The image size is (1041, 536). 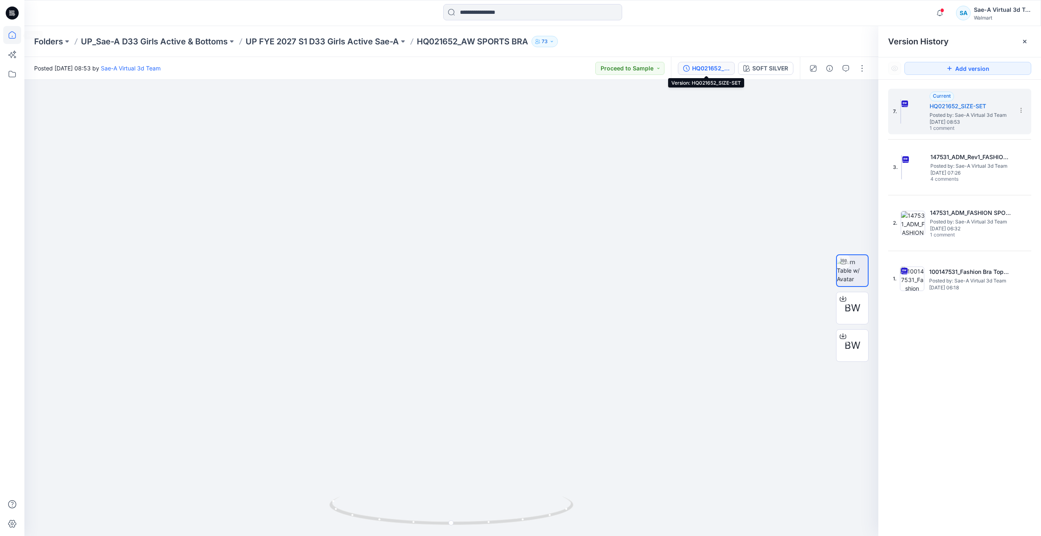 I want to click on a: UP FYE 2027 S1 D33 Girls Active Sae-A, so click(x=322, y=41).